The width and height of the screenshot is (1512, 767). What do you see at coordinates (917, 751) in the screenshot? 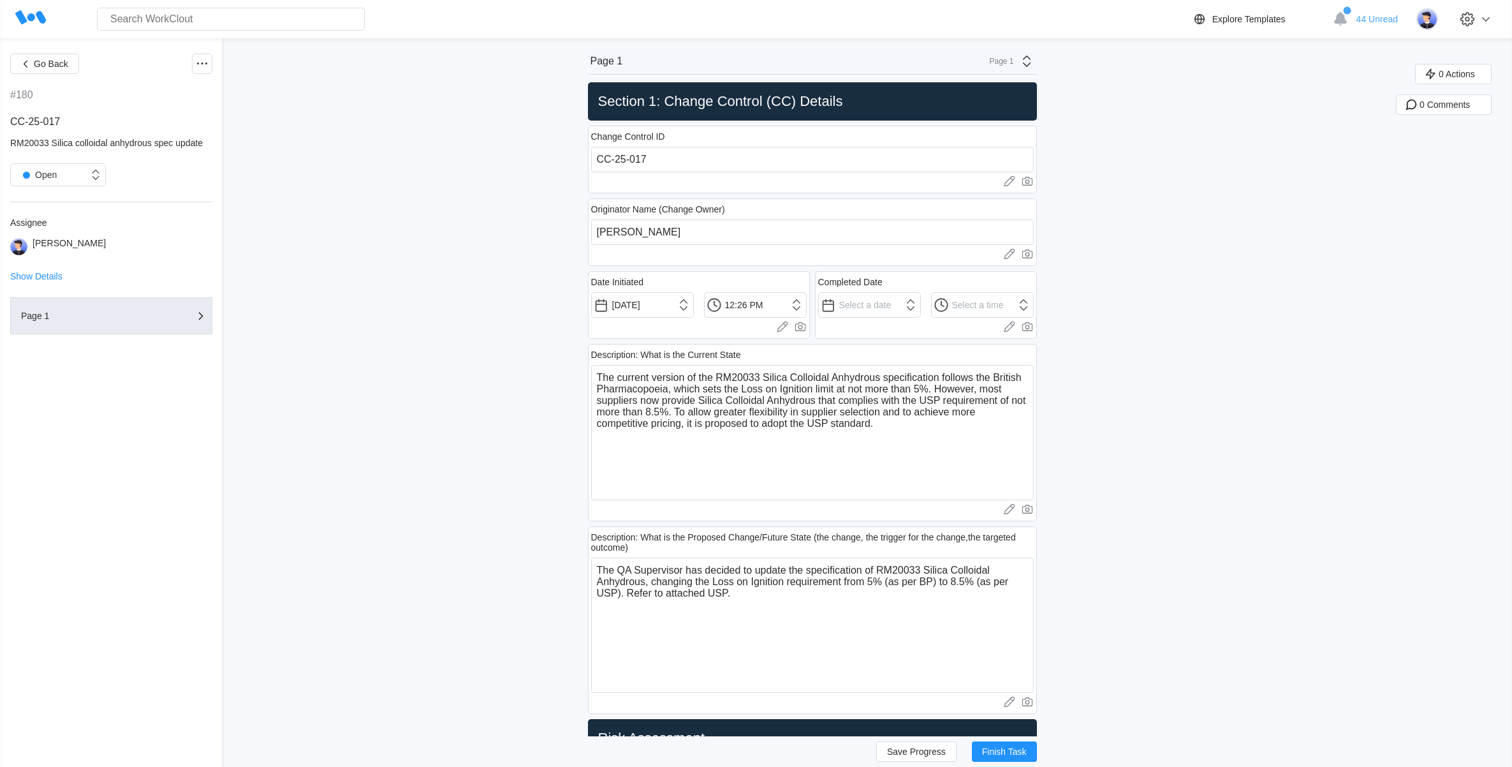
I see `span: Save Progress` at bounding box center [917, 751].